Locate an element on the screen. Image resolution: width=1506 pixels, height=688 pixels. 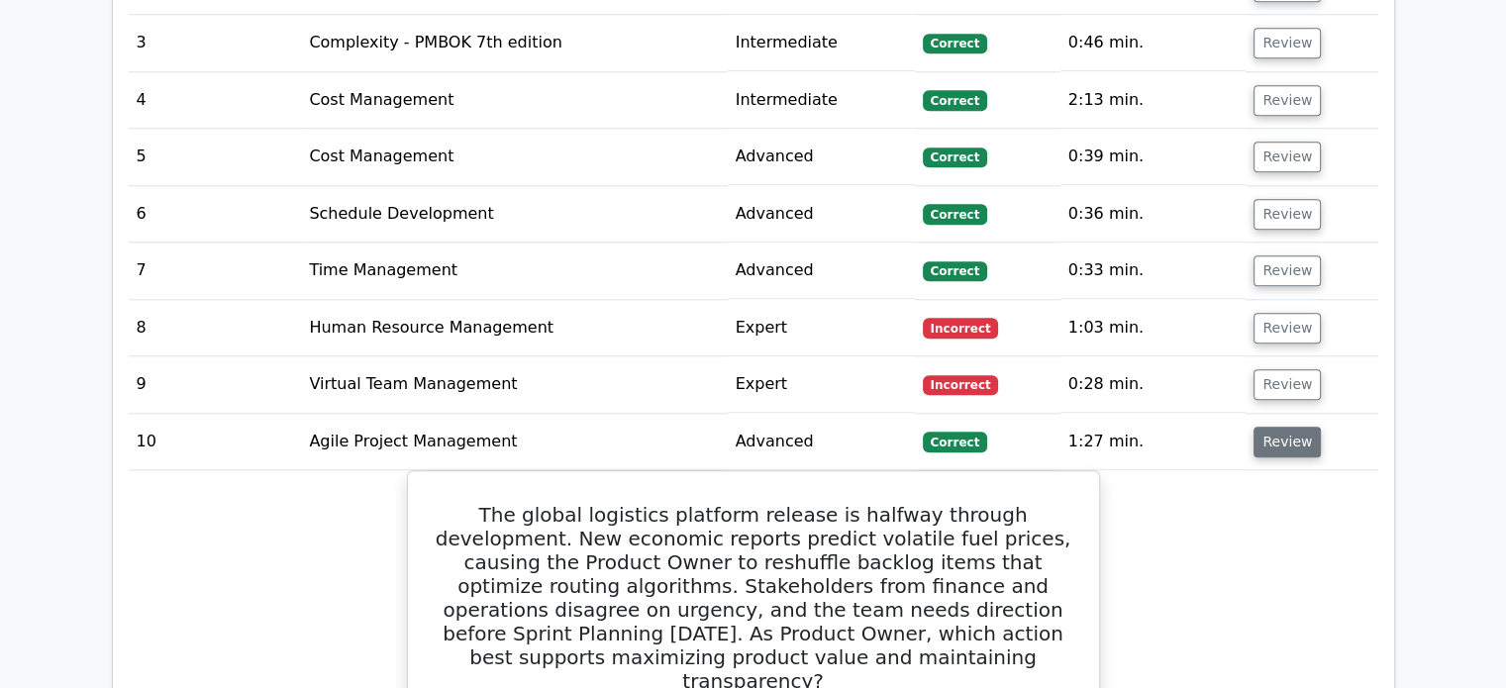
td: 0:28 min. is located at coordinates (1153, 384).